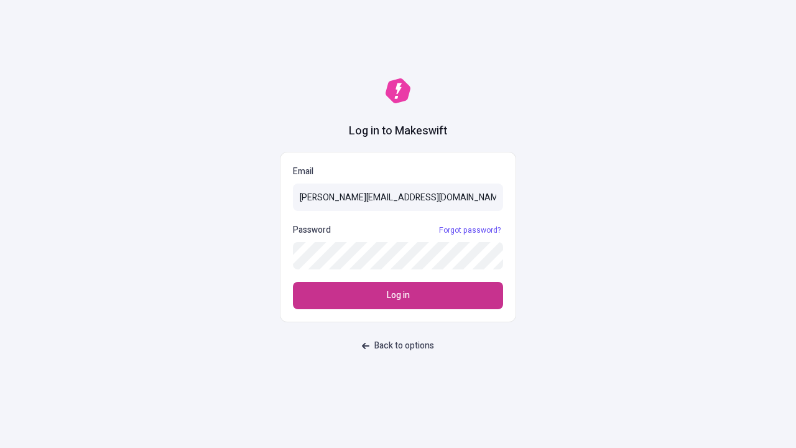  I want to click on span: Log in, so click(398, 295).